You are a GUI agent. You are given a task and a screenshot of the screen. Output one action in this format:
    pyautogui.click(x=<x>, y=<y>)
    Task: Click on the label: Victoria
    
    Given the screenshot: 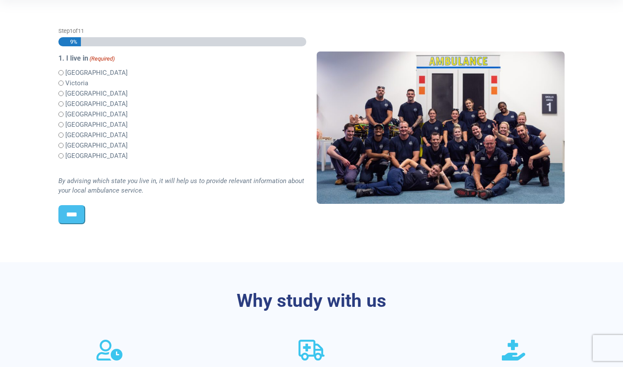 What is the action you would take?
    pyautogui.click(x=77, y=83)
    